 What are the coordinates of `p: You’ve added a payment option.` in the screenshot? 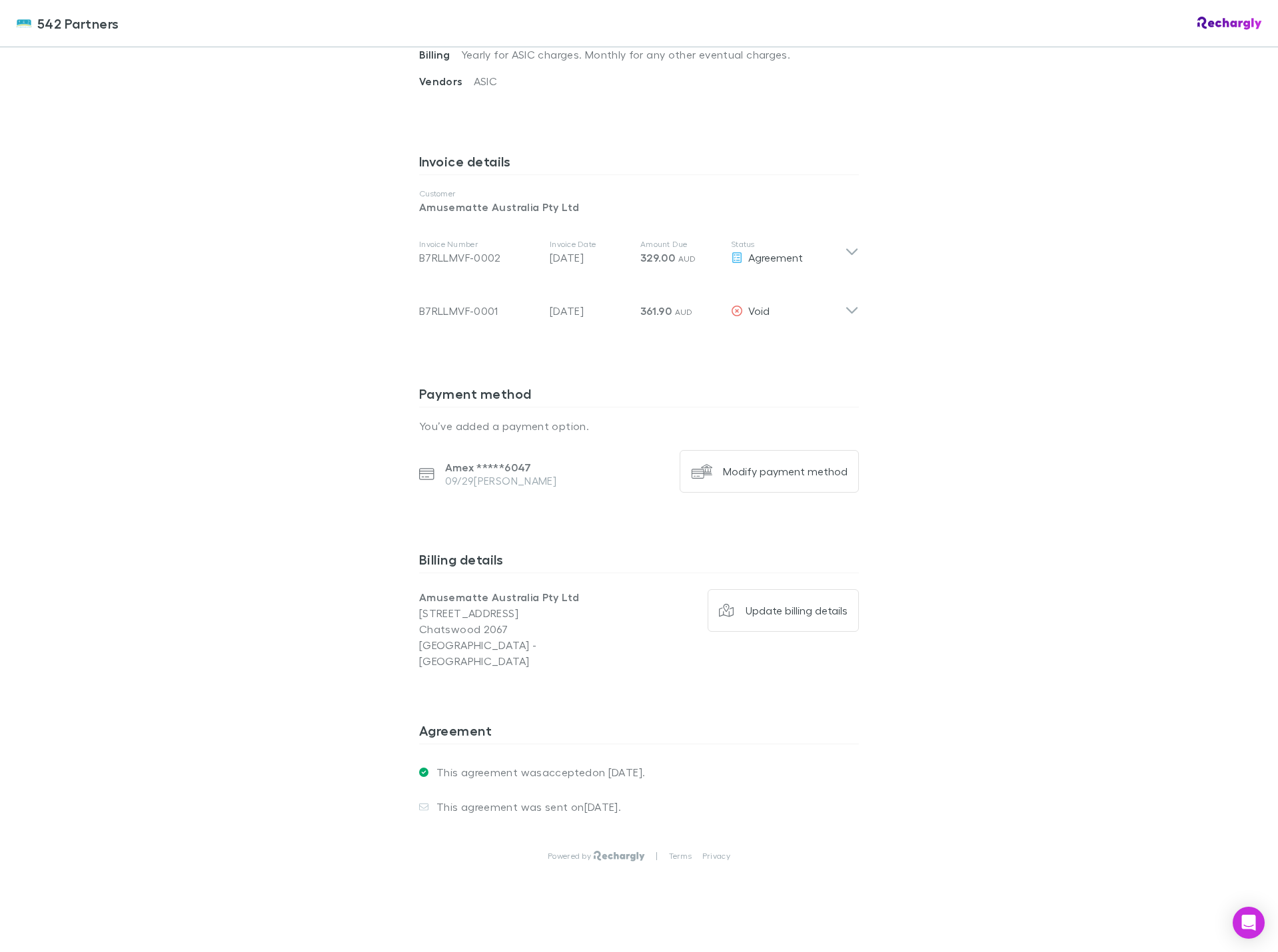 It's located at (639, 427).